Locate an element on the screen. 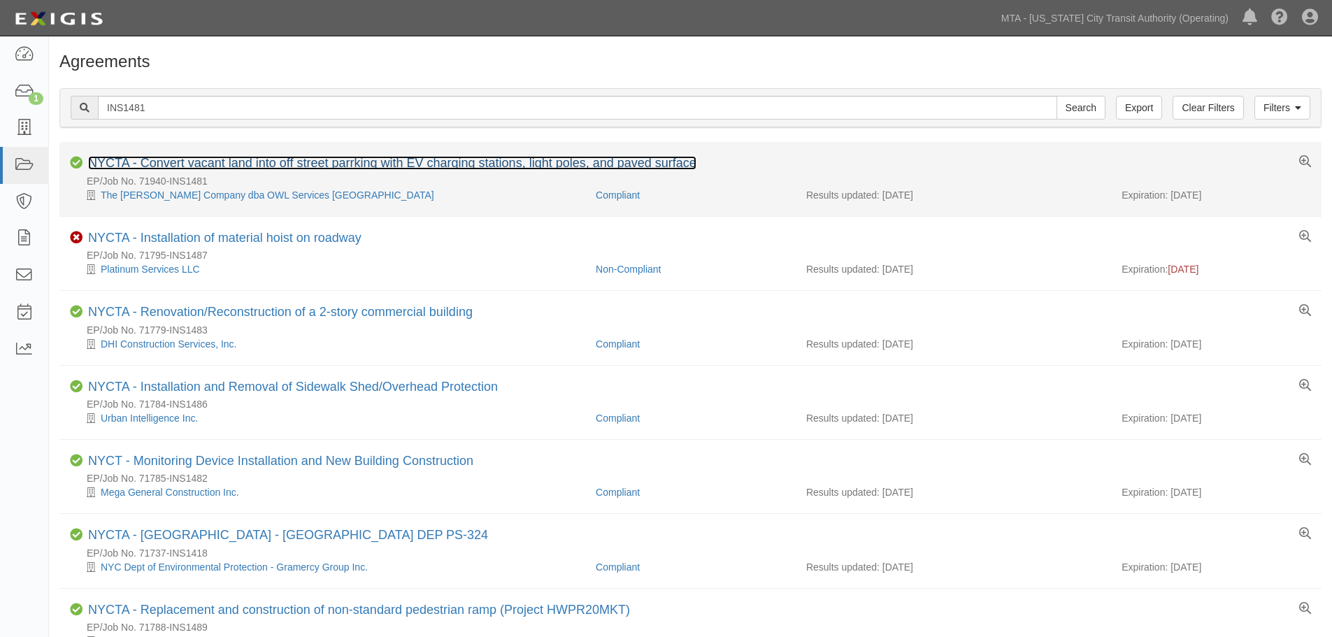  div: 1 is located at coordinates (36, 99).